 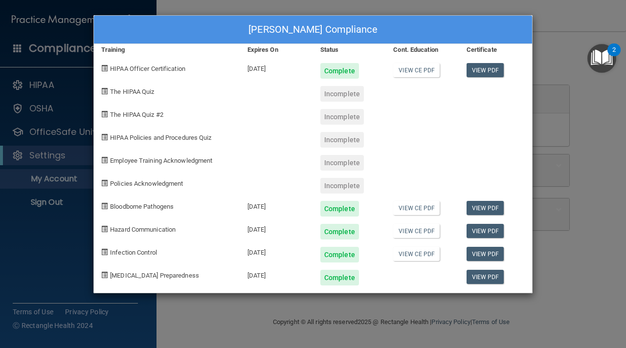 I want to click on div: Training, so click(x=167, y=50).